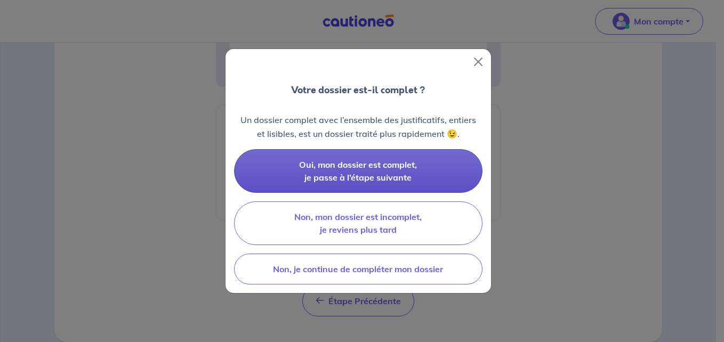  Describe the element at coordinates (358, 223) in the screenshot. I see `button: Non, mon dossier est incomplet, je reviens plus tard` at that location.